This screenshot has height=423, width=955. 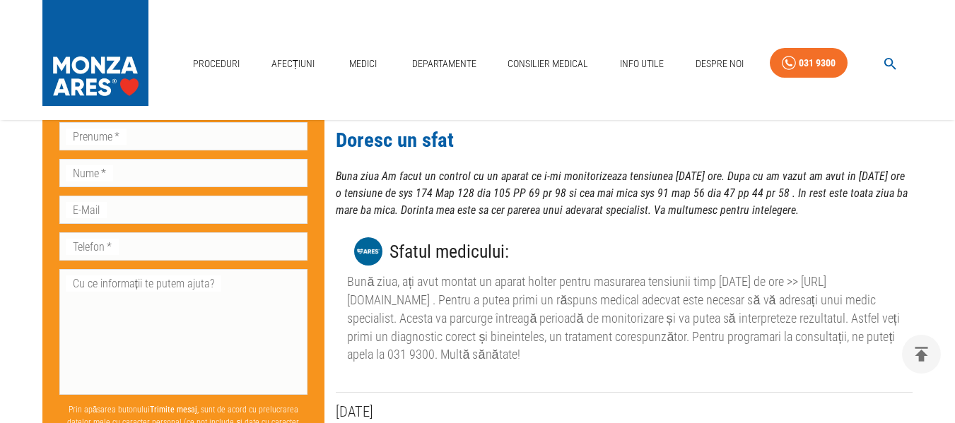 What do you see at coordinates (449, 252) in the screenshot?
I see `h3: Sfatul medicului :` at bounding box center [449, 252].